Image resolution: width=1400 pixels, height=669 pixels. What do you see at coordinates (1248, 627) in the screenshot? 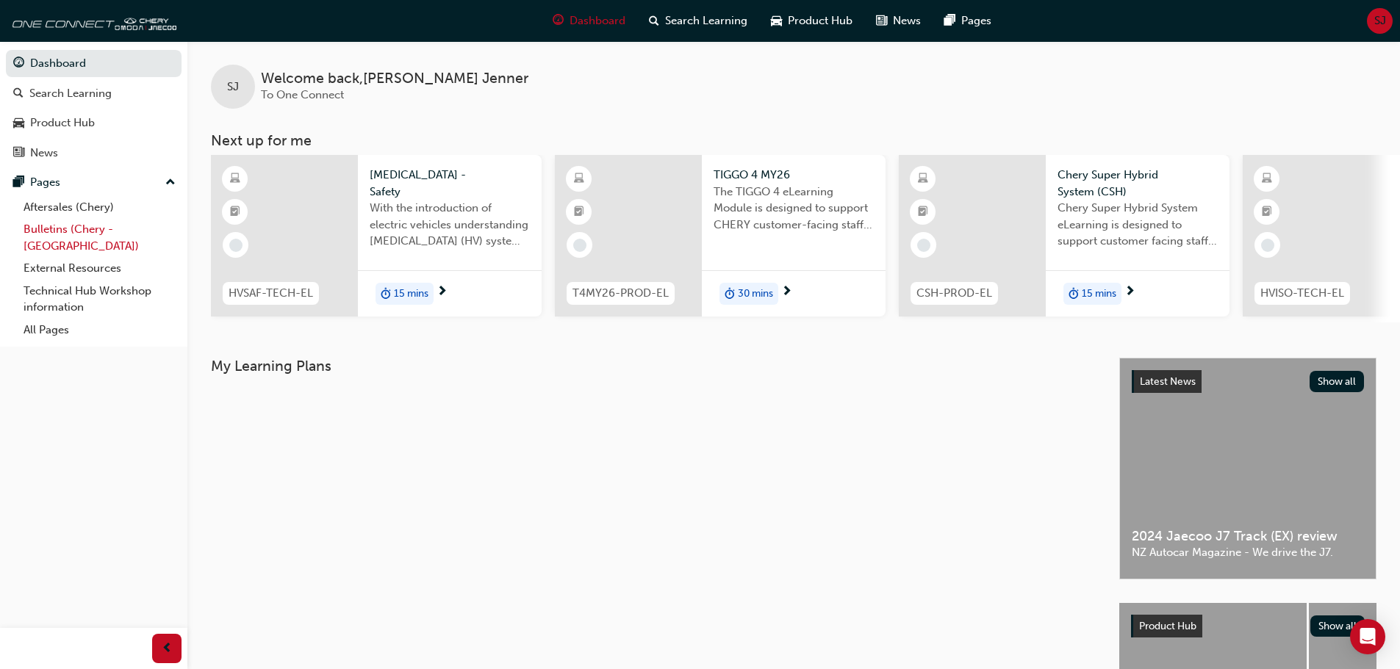
I see `a: Product HubShow all` at bounding box center [1248, 627].